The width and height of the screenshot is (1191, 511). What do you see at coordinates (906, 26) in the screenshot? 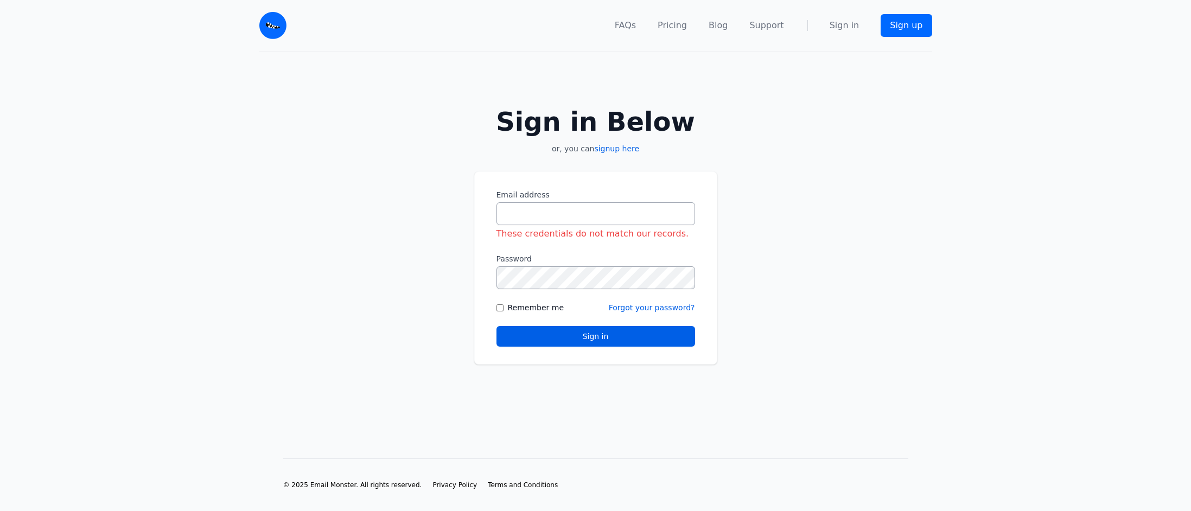
I see `a: Sign up` at bounding box center [906, 26].